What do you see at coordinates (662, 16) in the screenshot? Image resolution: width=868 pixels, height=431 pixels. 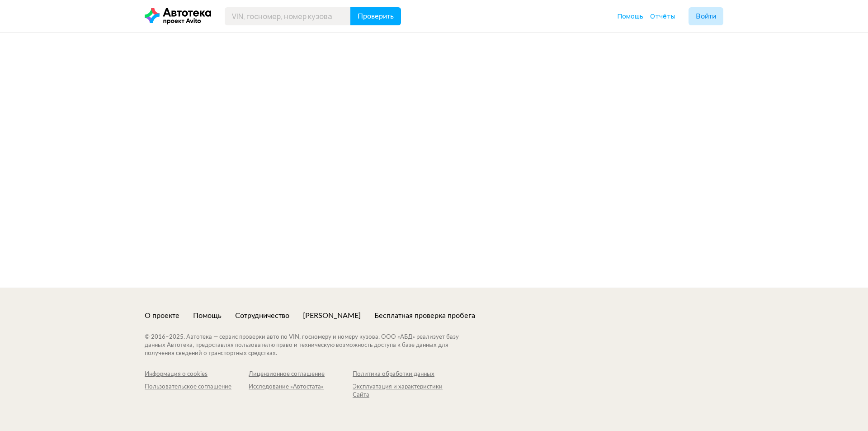 I see `span: Отчёты` at bounding box center [662, 16].